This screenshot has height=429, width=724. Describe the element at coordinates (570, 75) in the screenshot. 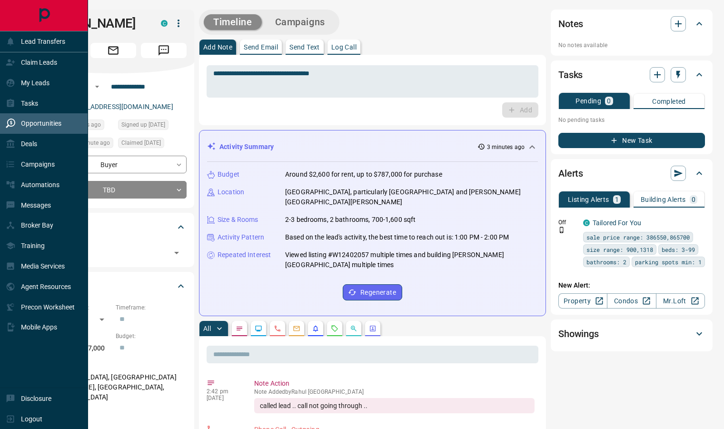

I see `h2: Tasks` at that location.